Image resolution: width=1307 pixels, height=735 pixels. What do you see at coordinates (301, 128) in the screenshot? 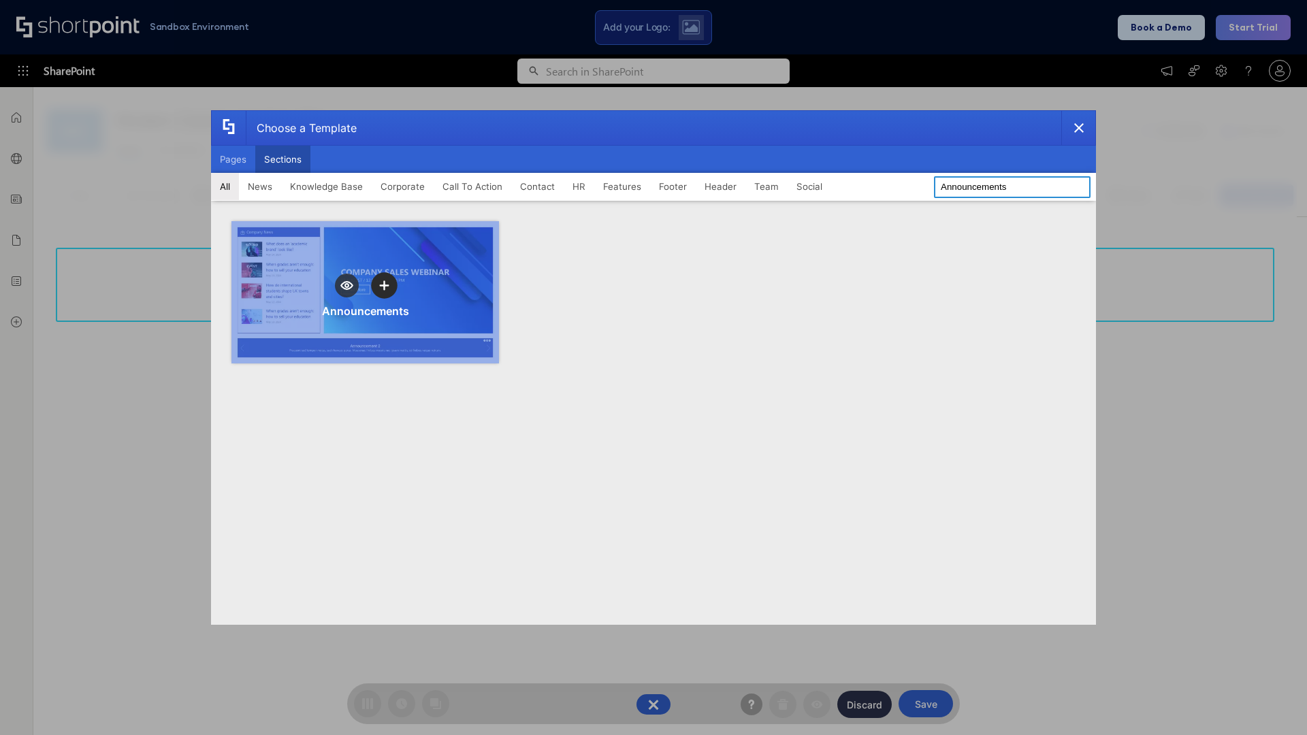
I see `div: Choose a Template` at bounding box center [301, 128].